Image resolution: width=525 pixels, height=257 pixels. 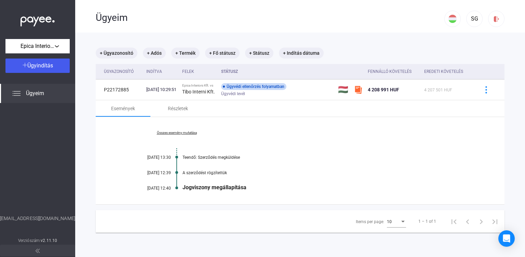 I want to click on span: 4 207 501 HUF, so click(x=438, y=90).